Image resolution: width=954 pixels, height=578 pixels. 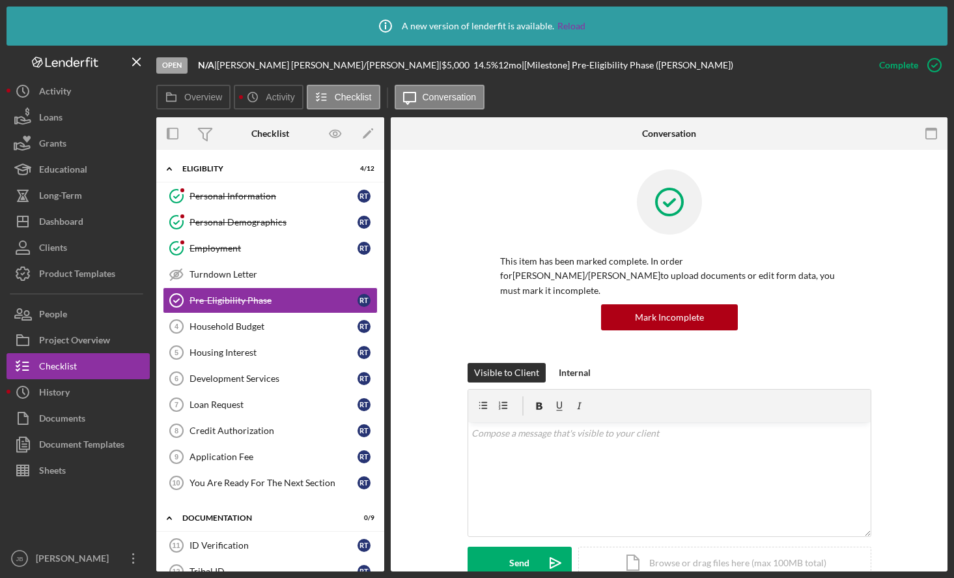 What do you see at coordinates (571, 26) in the screenshot?
I see `a: Reload` at bounding box center [571, 26].